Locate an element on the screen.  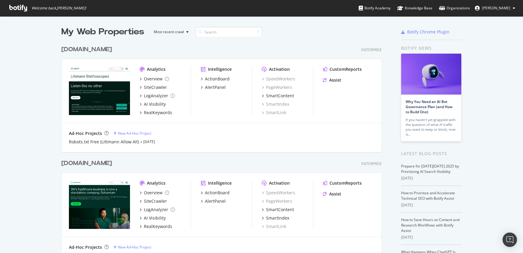
button: Most recent crawl is located at coordinates (170, 32).